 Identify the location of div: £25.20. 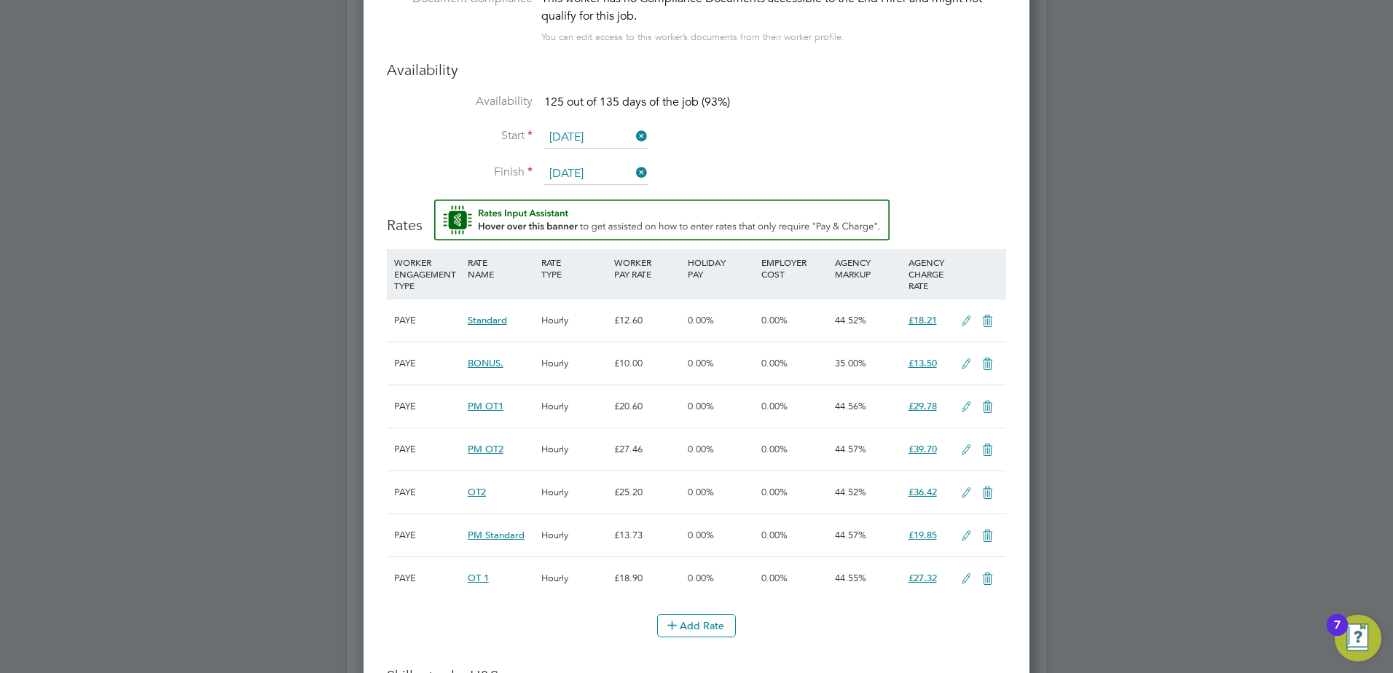
(647, 493).